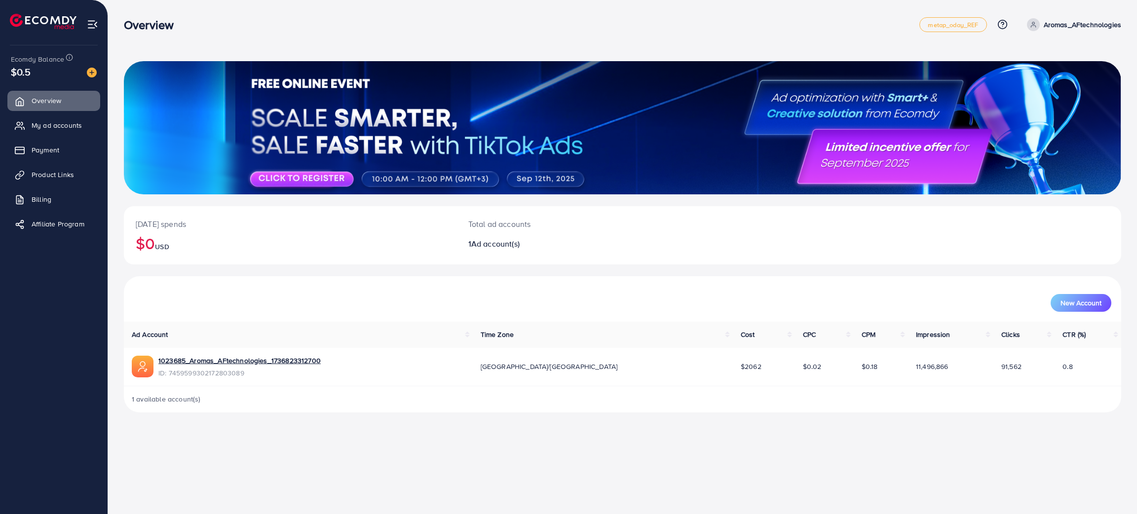 Image resolution: width=1137 pixels, height=514 pixels. What do you see at coordinates (54, 199) in the screenshot?
I see `a: Billing` at bounding box center [54, 199].